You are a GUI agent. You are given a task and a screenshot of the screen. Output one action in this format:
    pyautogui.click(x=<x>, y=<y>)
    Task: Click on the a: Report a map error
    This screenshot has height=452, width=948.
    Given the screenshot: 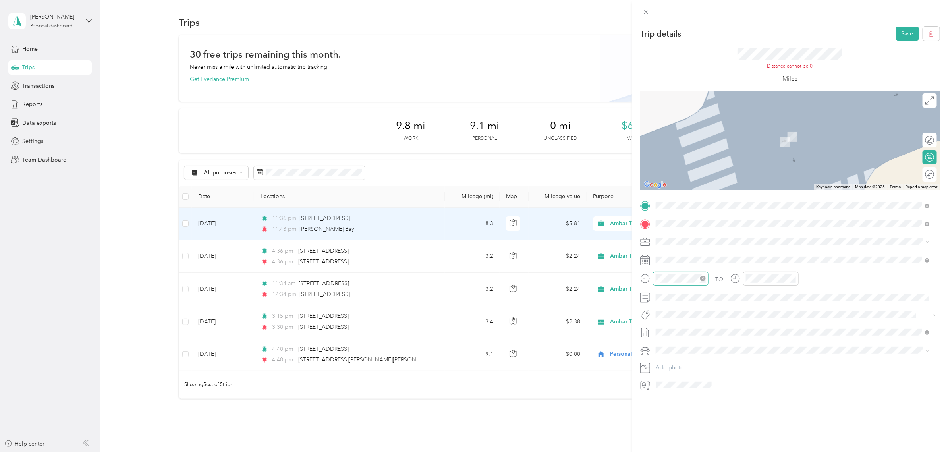 What is the action you would take?
    pyautogui.click(x=921, y=187)
    